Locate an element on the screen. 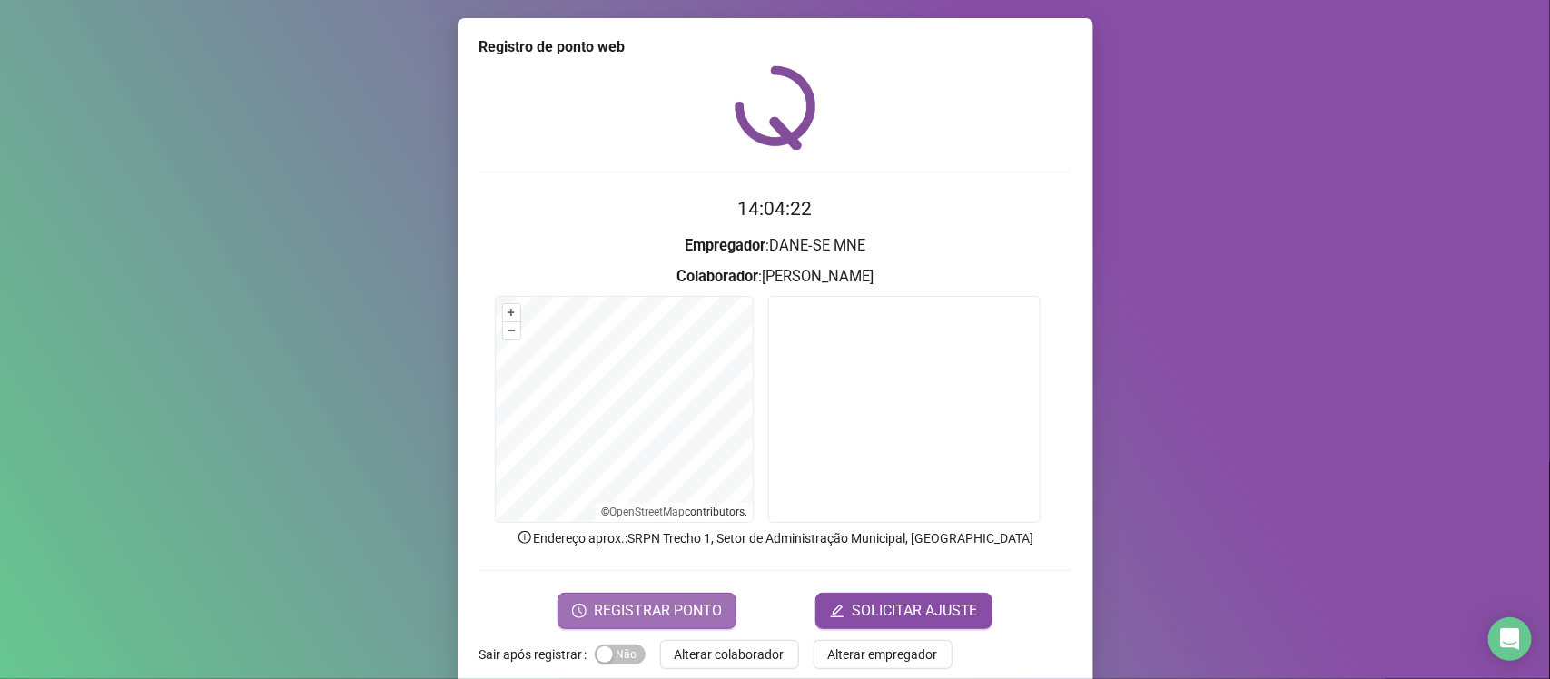  button: Alterar colaborador is located at coordinates (729, 655).